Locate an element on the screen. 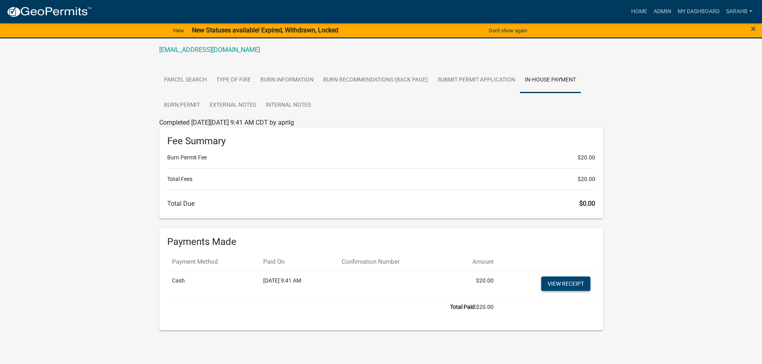  a: Parcel search is located at coordinates (185, 80).